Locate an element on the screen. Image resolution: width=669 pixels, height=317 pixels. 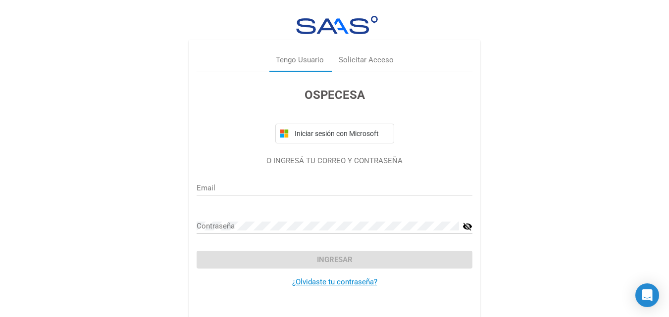
a: ¿Olvidaste tu contraseña? is located at coordinates (335, 282).